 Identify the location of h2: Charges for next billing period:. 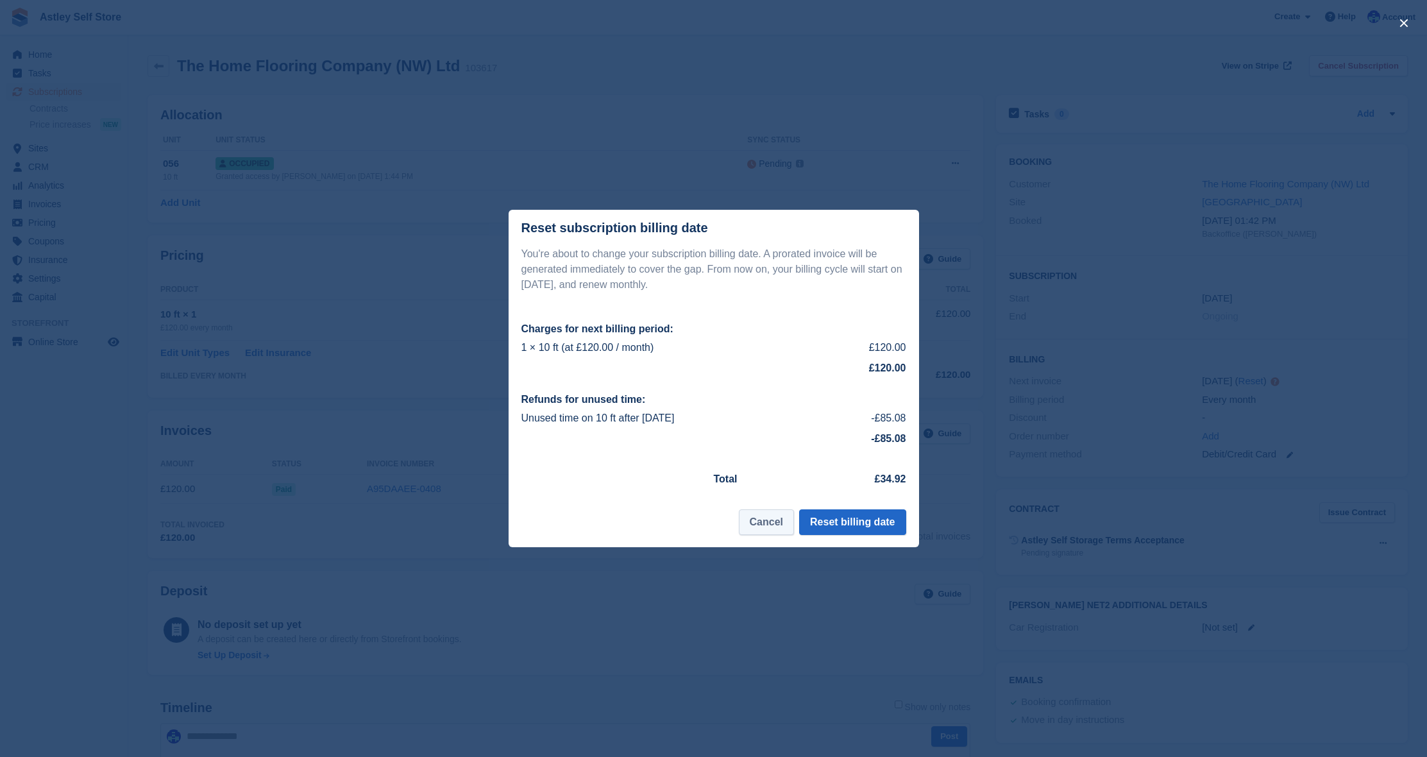
(714, 329).